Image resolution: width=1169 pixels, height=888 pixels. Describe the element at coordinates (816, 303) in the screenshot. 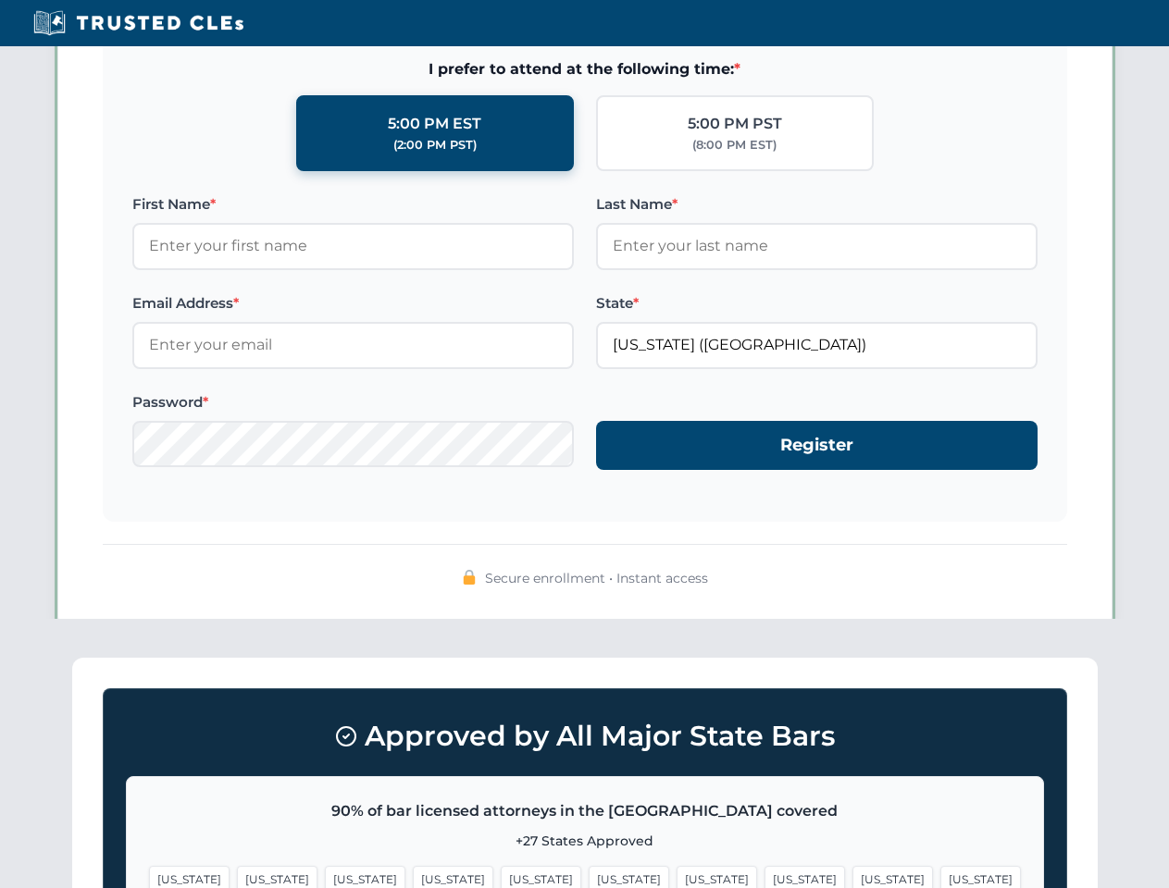

I see `label: State` at that location.